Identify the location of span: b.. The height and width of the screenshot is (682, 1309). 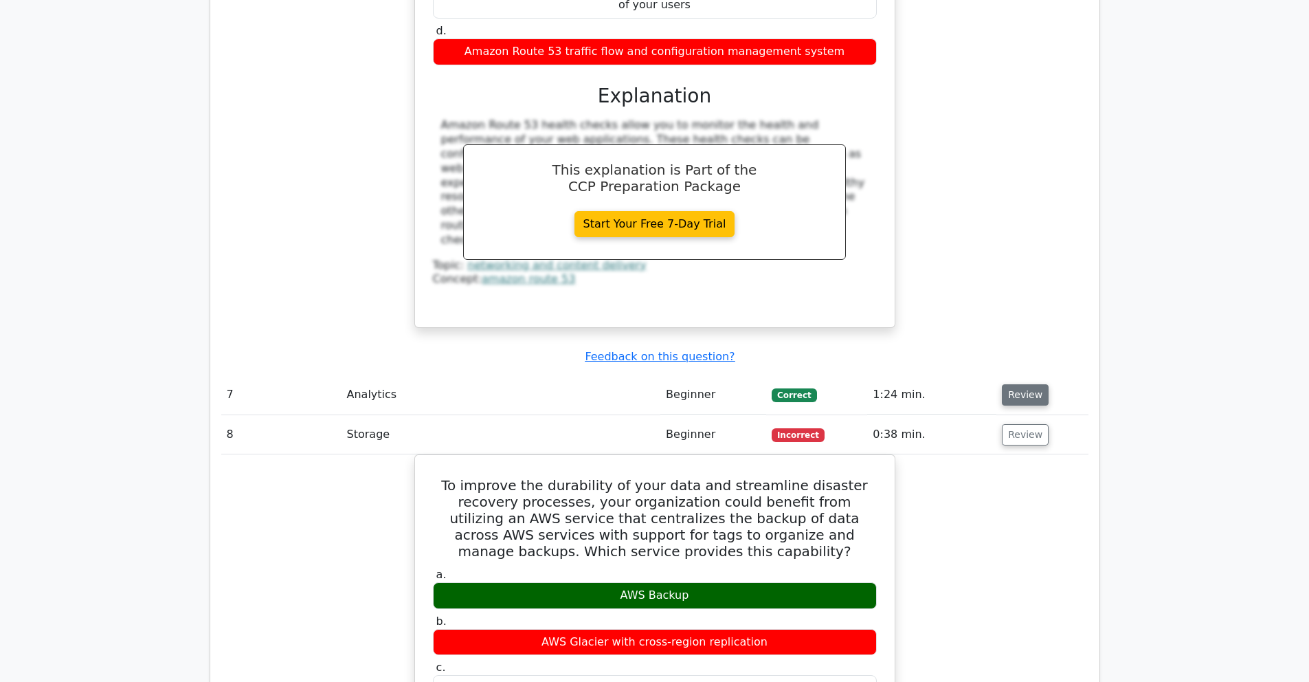
(441, 621).